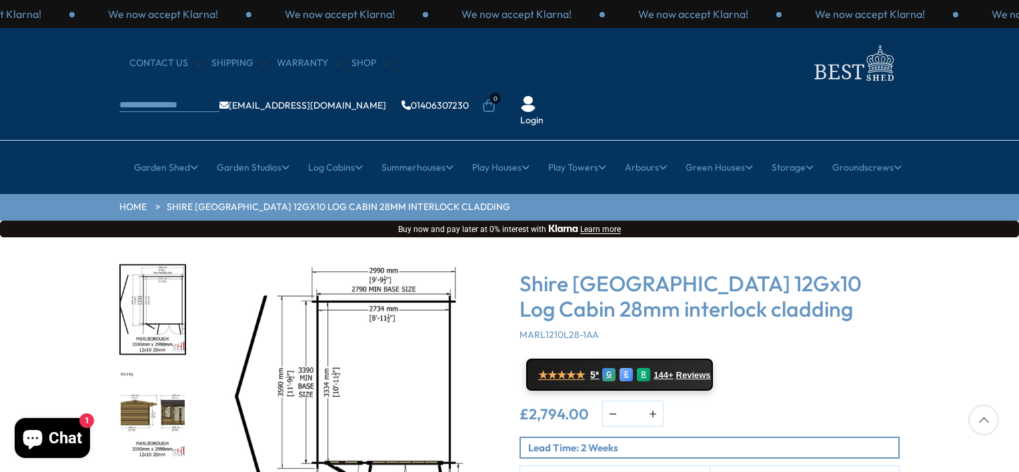 This screenshot has width=1019, height=472. I want to click on img: 12x10MarlboroughSTDELEVATIONSMMFT28mmTEMP_56476c18-d6f5-457f-ac15-447675c32051_200x200.jpg, so click(153, 414).